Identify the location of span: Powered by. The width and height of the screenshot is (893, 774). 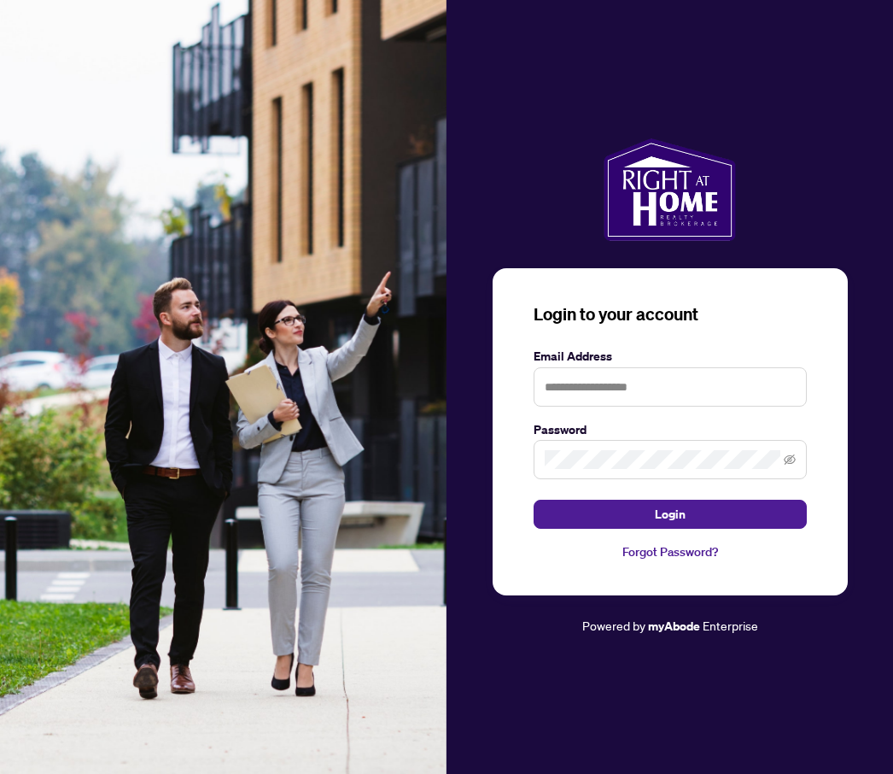
(614, 625).